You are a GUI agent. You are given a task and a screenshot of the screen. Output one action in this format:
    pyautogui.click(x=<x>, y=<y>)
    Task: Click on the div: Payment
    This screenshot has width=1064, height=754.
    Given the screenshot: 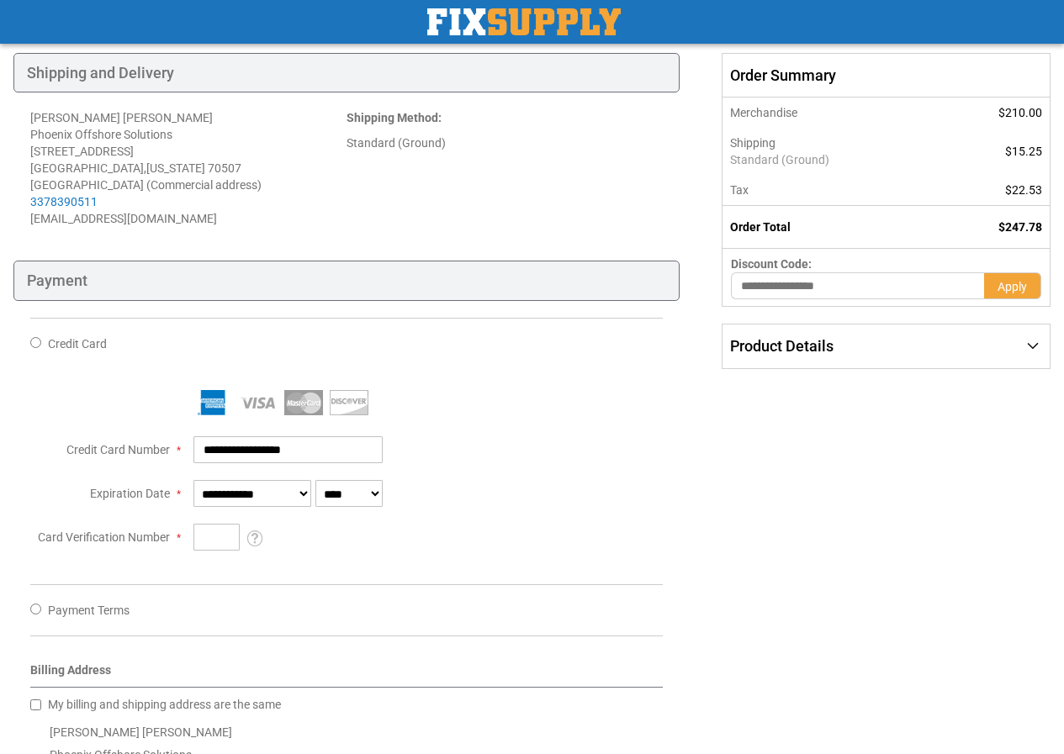 What is the action you would take?
    pyautogui.click(x=346, y=281)
    